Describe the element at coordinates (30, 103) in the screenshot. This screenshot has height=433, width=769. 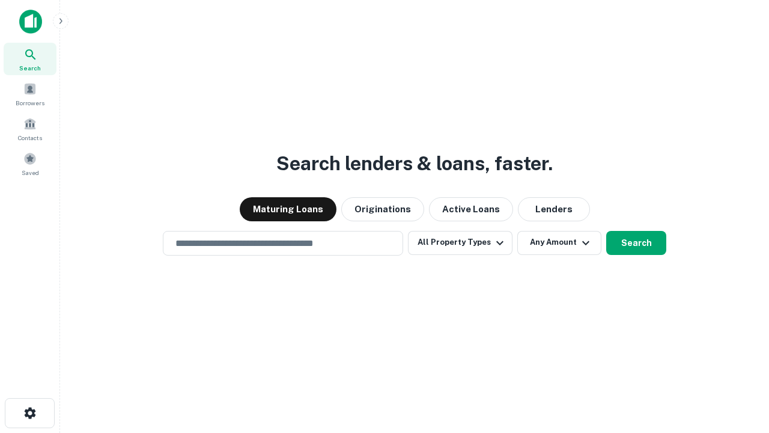
I see `span: Borrowers` at that location.